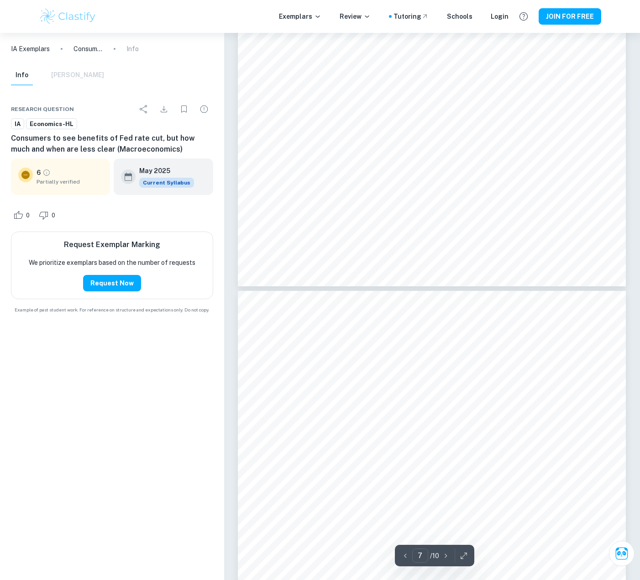  What do you see at coordinates (38, 173) in the screenshot?
I see `p: 6` at bounding box center [38, 173].